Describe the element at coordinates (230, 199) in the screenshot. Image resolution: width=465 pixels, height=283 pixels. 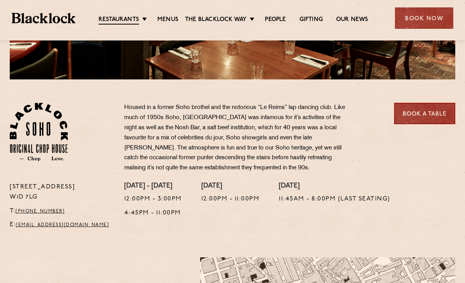
I see `p: 12:00pm - 11:00pm` at that location.